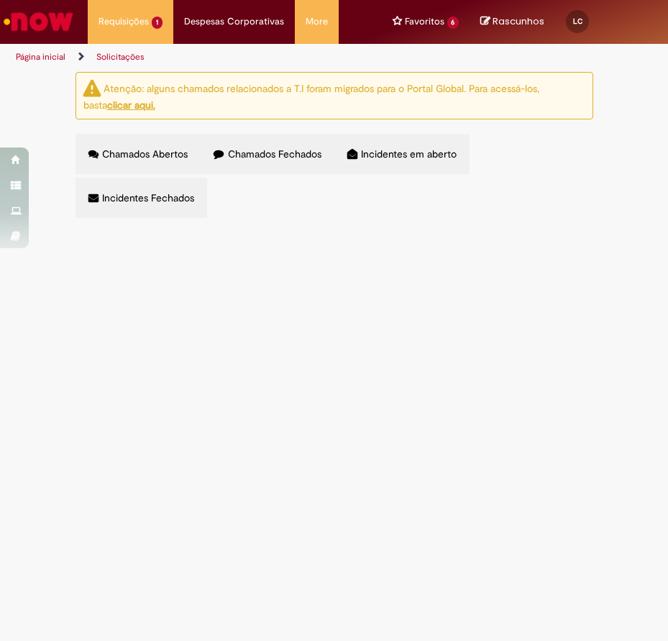 The height and width of the screenshot is (641, 668). What do you see at coordinates (148, 198) in the screenshot?
I see `span: Incidentes Fechados` at bounding box center [148, 198].